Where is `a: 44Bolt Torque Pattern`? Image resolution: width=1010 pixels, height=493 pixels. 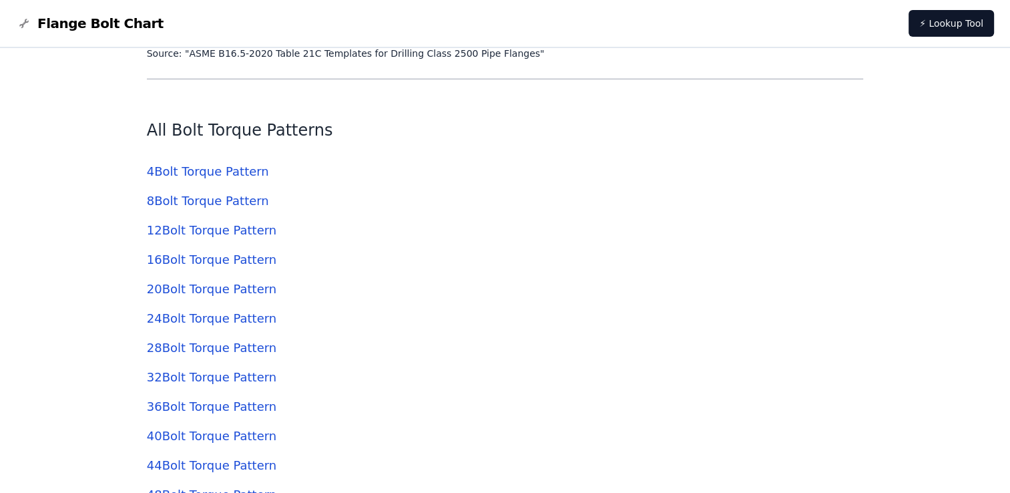
a: 44Bolt Torque Pattern is located at coordinates (212, 465).